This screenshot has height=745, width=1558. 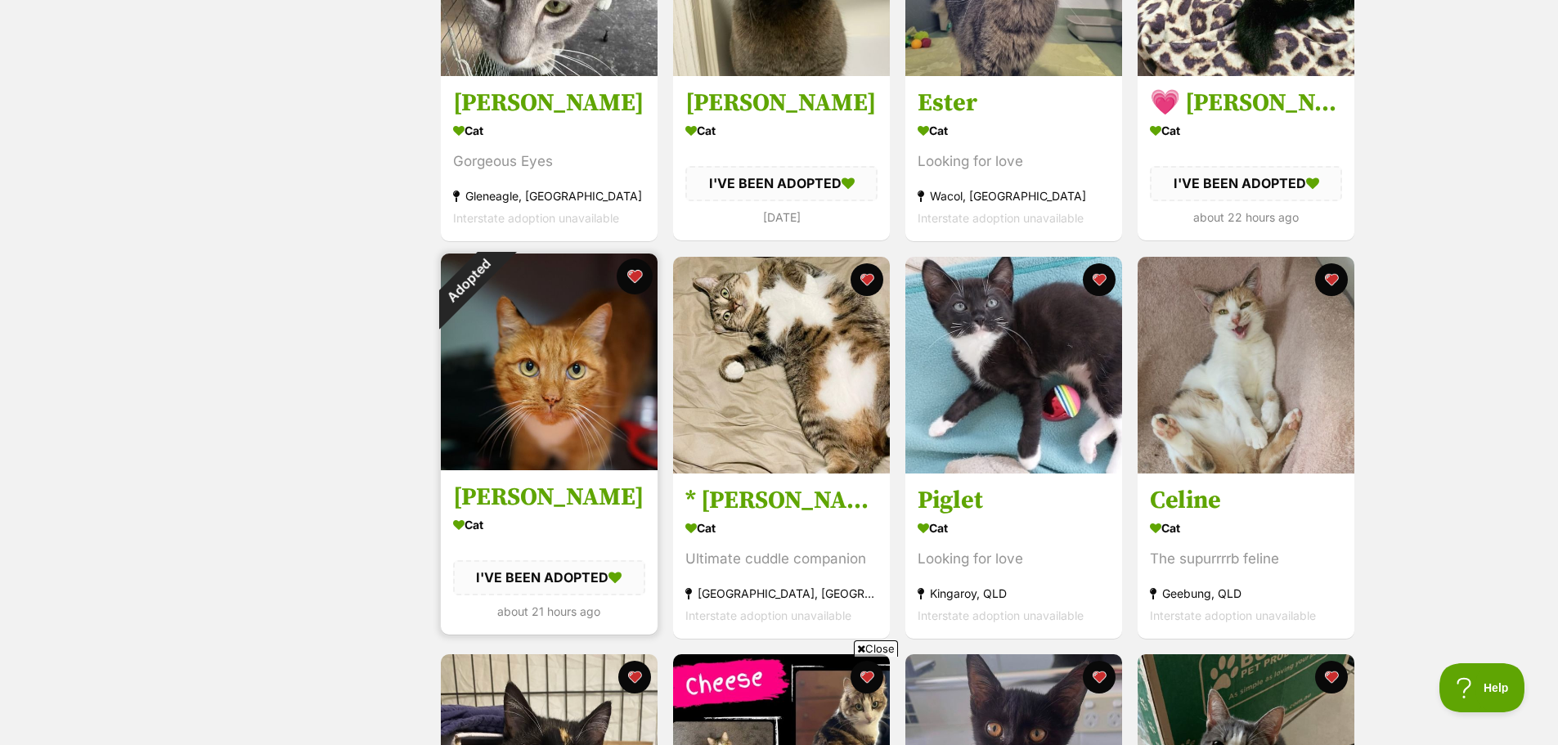 What do you see at coordinates (1013, 555) in the screenshot?
I see `a: Piglet Cat Looking for love Kingaroy, QLD Interstate adoption unavailable favourite` at bounding box center [1013, 555].